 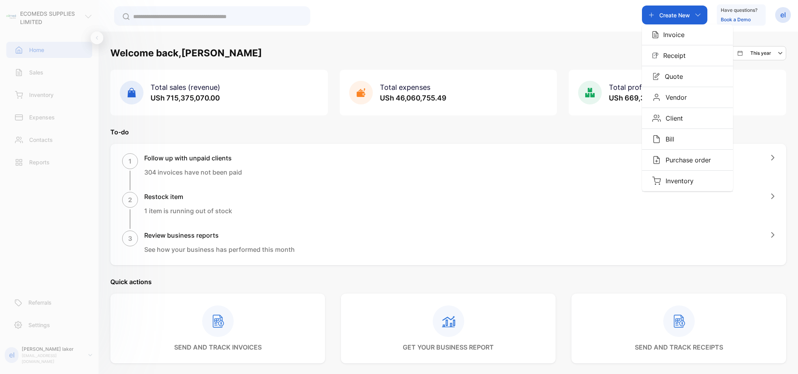 I want to click on h1: Review business reports, so click(x=219, y=235).